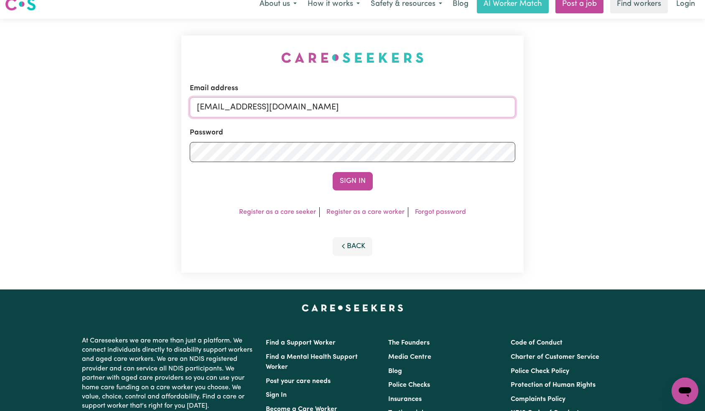  What do you see at coordinates (353, 181) in the screenshot?
I see `button: Sign In` at bounding box center [353, 181].